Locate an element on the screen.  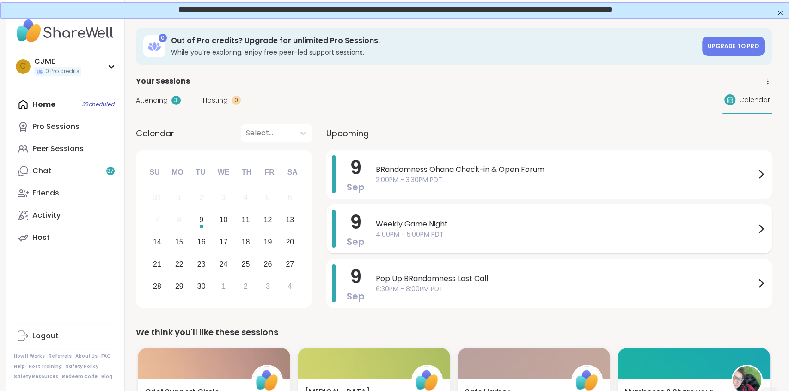
div: Choose Saturday, September 13th, 2025 is located at coordinates (290, 220).